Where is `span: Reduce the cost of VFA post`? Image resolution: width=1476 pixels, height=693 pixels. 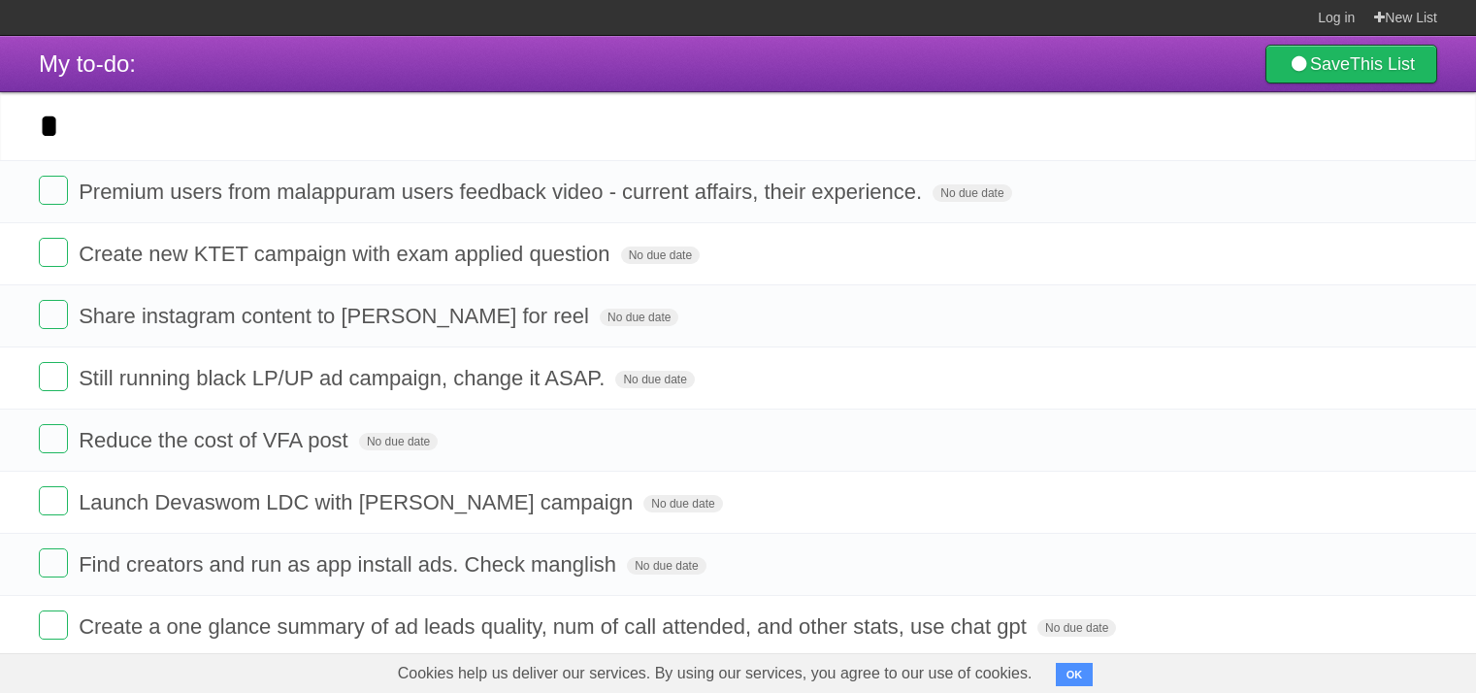 span: Reduce the cost of VFA post is located at coordinates (215, 440).